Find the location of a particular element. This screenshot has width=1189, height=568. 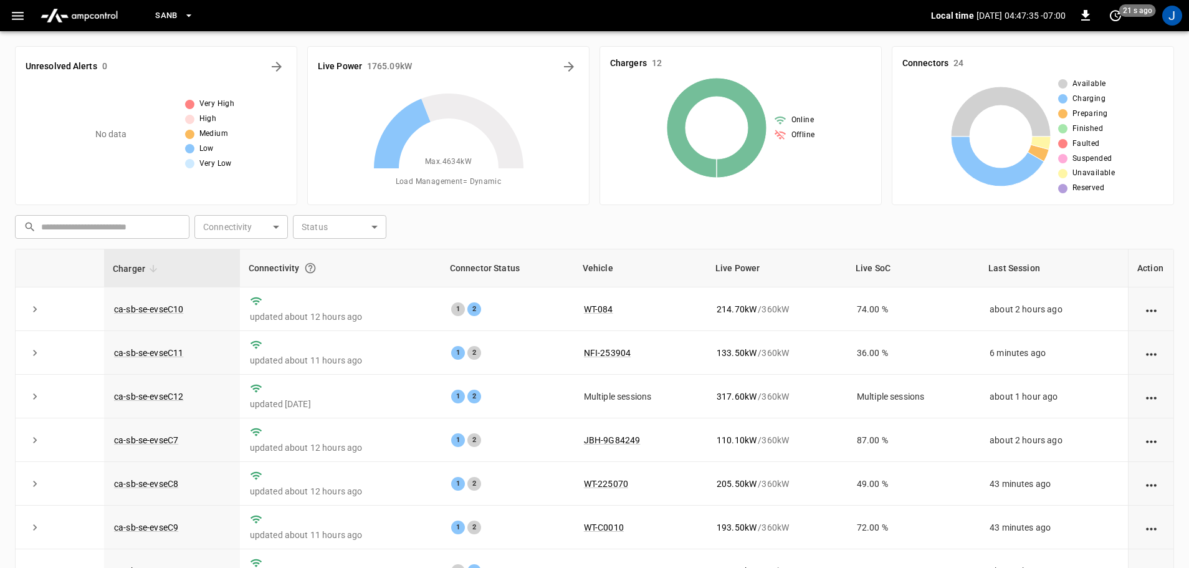

p: 214.70 kW is located at coordinates (737, 309).